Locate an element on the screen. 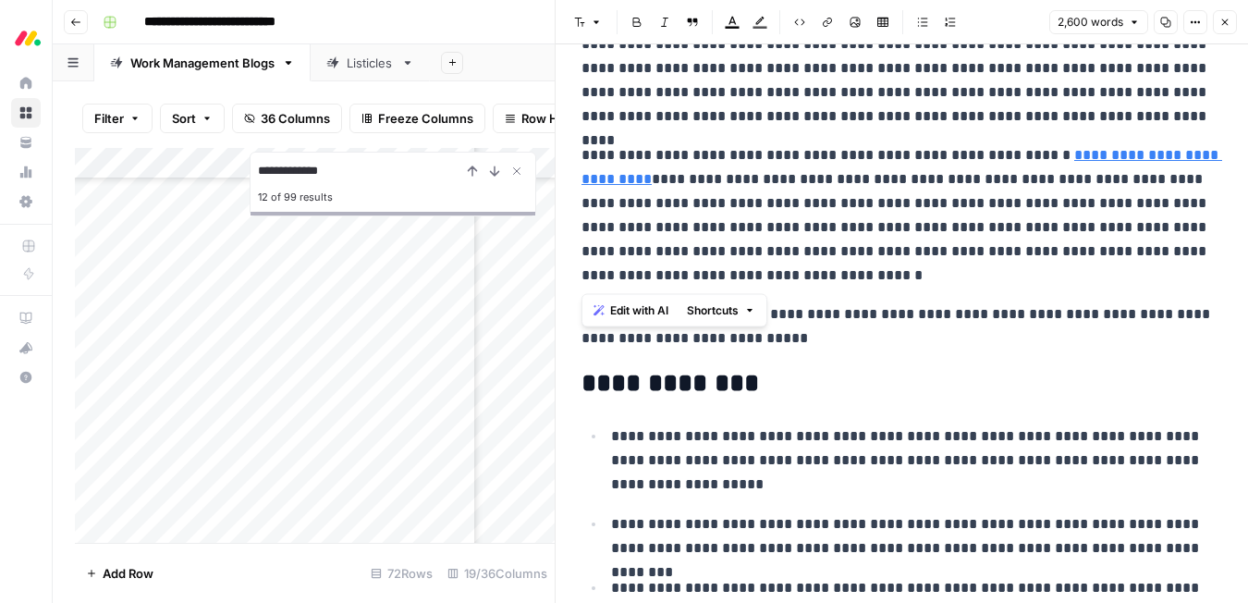  div: Listicles is located at coordinates (370, 63).